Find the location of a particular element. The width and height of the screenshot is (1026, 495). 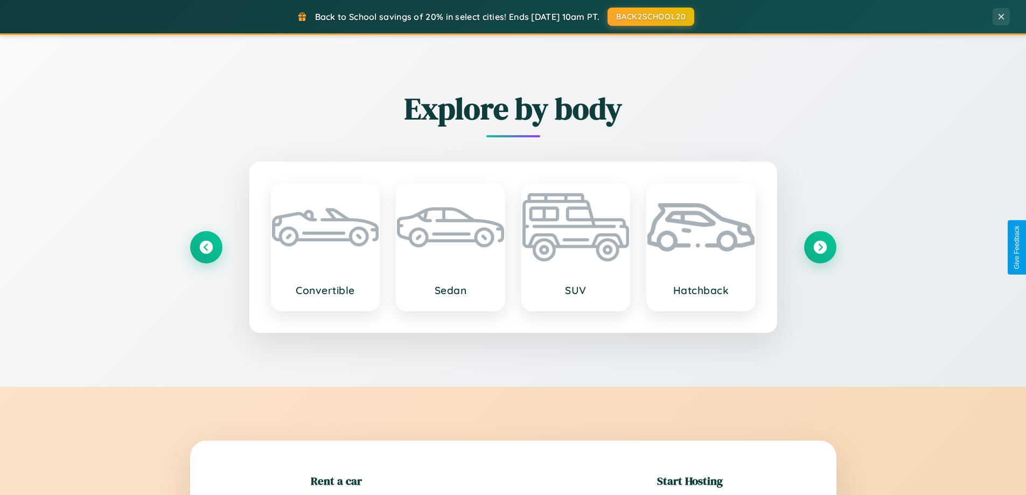

button: BACK2SCHOOL20 is located at coordinates (651, 17).